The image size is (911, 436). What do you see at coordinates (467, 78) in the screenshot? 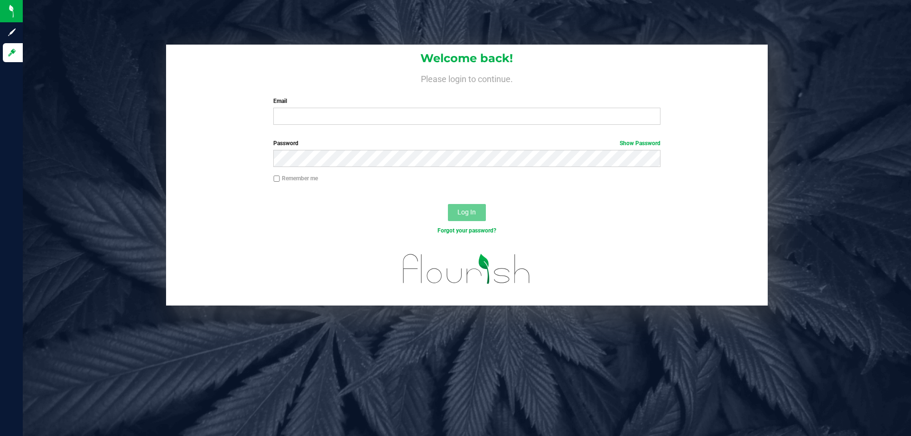
I see `h4: Please login to continue.` at bounding box center [467, 78].